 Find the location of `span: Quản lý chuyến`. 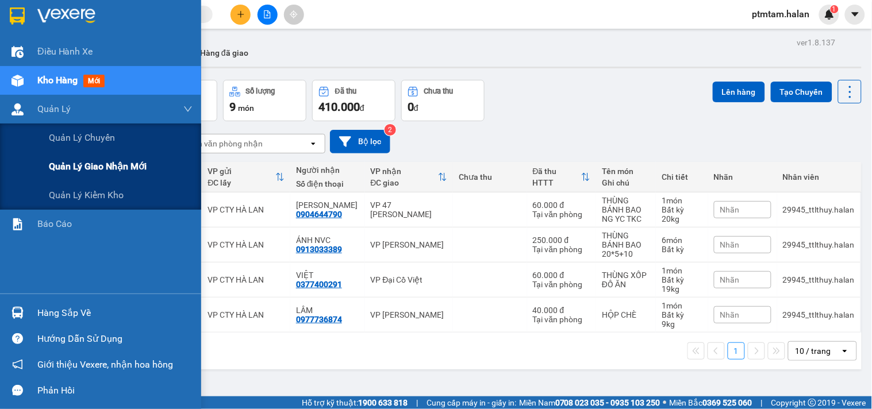

span: Quản lý chuyến is located at coordinates (82, 137).